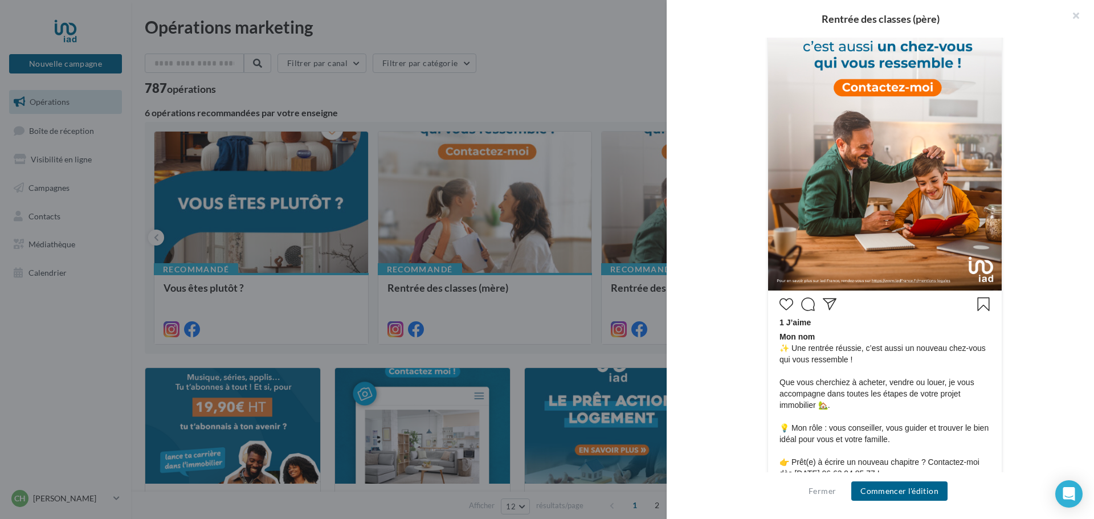 The width and height of the screenshot is (1094, 519). I want to click on span: ✨ Une rentrée réussie, c’est aussi un nouveau chez-vous qui vous ressemble ! Que vous cherchiez à..., so click(885, 405).